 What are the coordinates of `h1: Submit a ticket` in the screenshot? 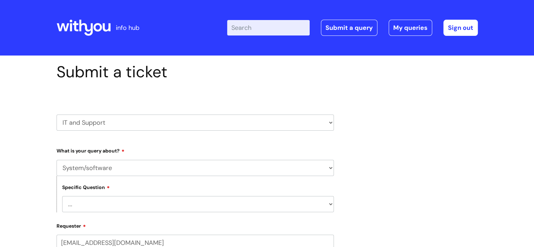 It's located at (195, 72).